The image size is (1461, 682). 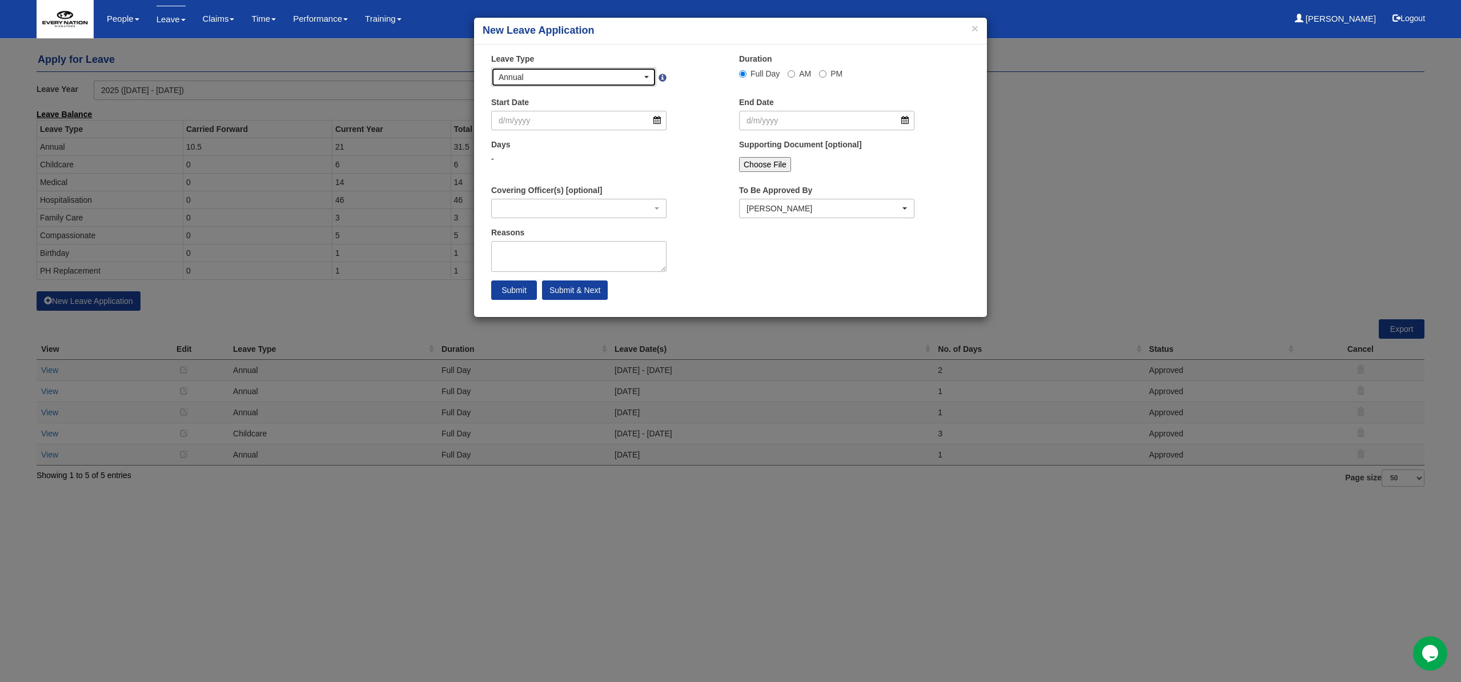 What do you see at coordinates (574, 77) in the screenshot?
I see `button: Annual` at bounding box center [574, 77].